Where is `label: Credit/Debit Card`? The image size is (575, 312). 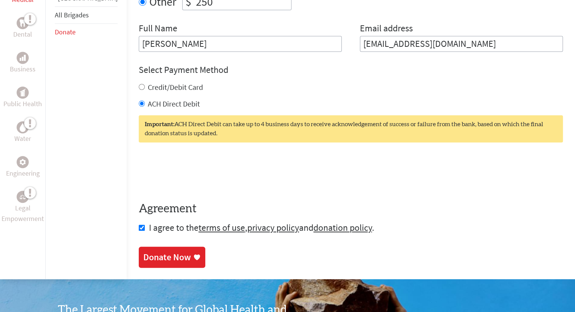 label: Credit/Debit Card is located at coordinates (175, 87).